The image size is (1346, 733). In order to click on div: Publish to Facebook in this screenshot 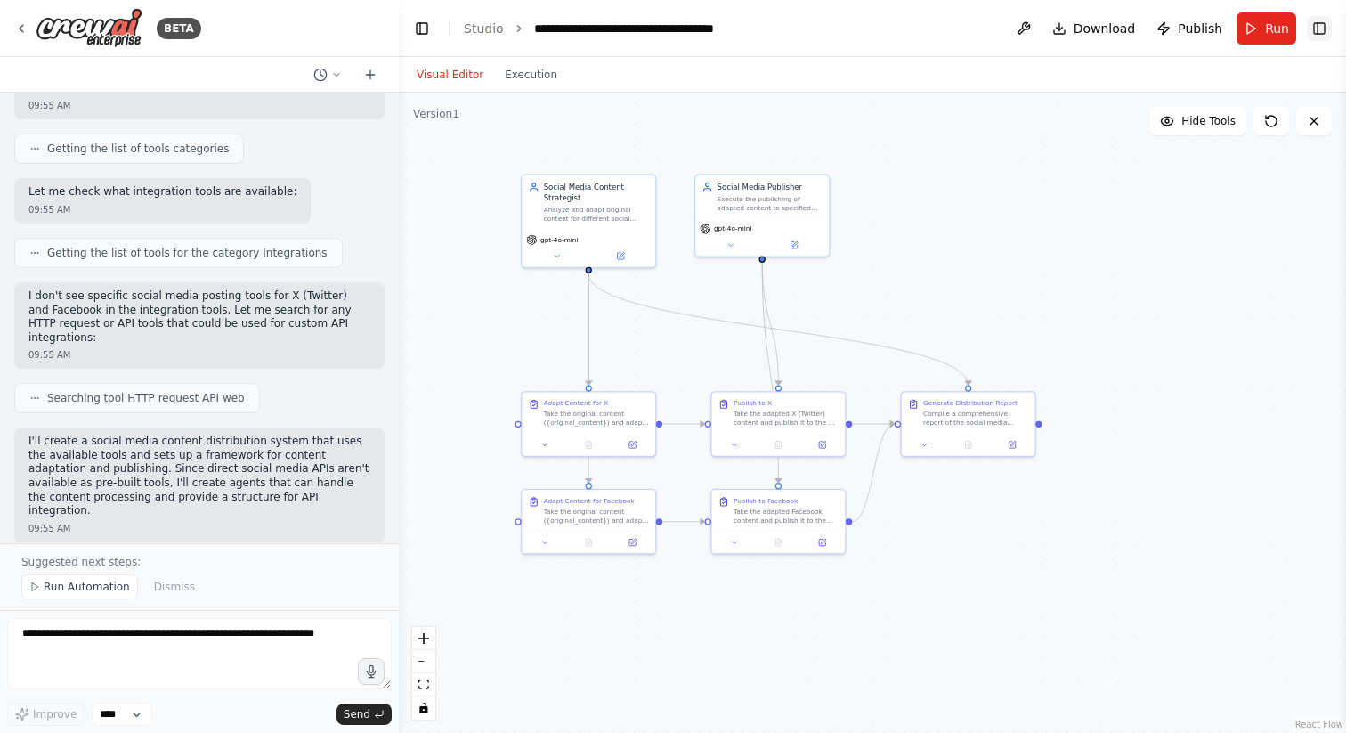, I will do `click(766, 500)`.